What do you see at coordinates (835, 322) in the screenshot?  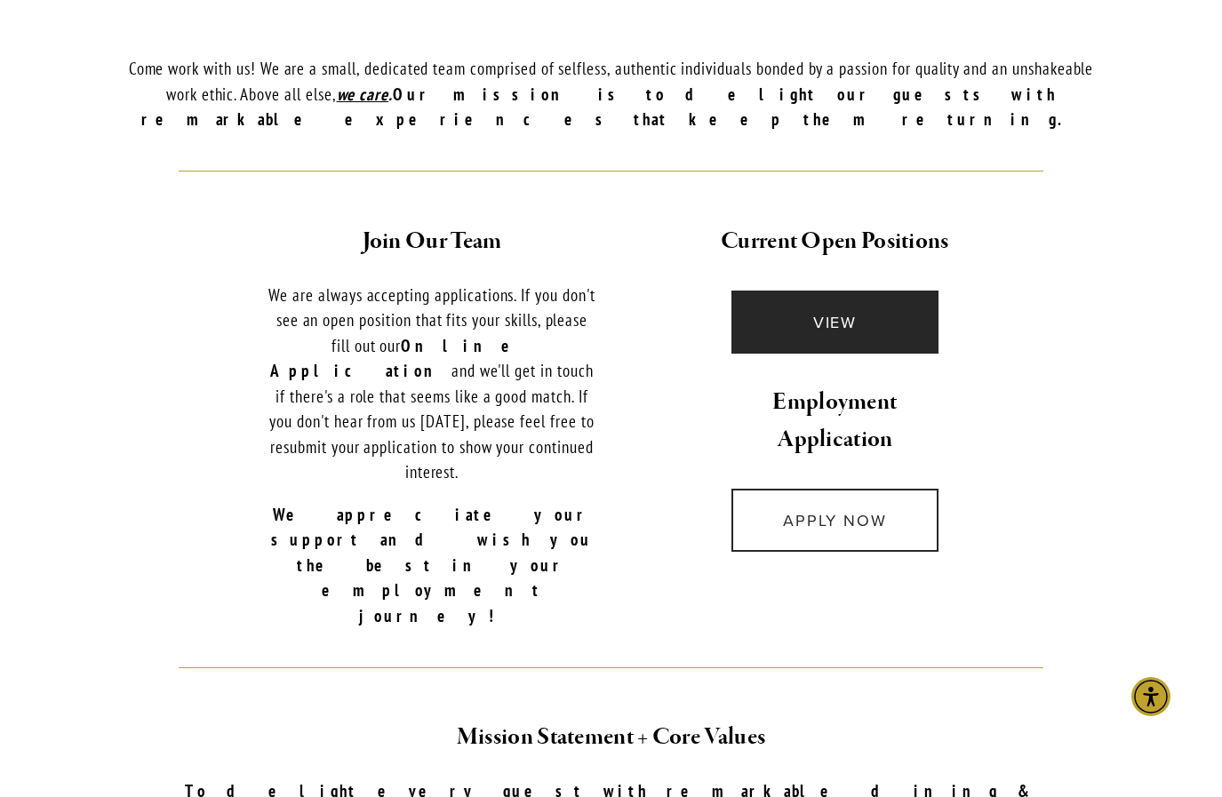 I see `a: VIEW` at bounding box center [835, 322].